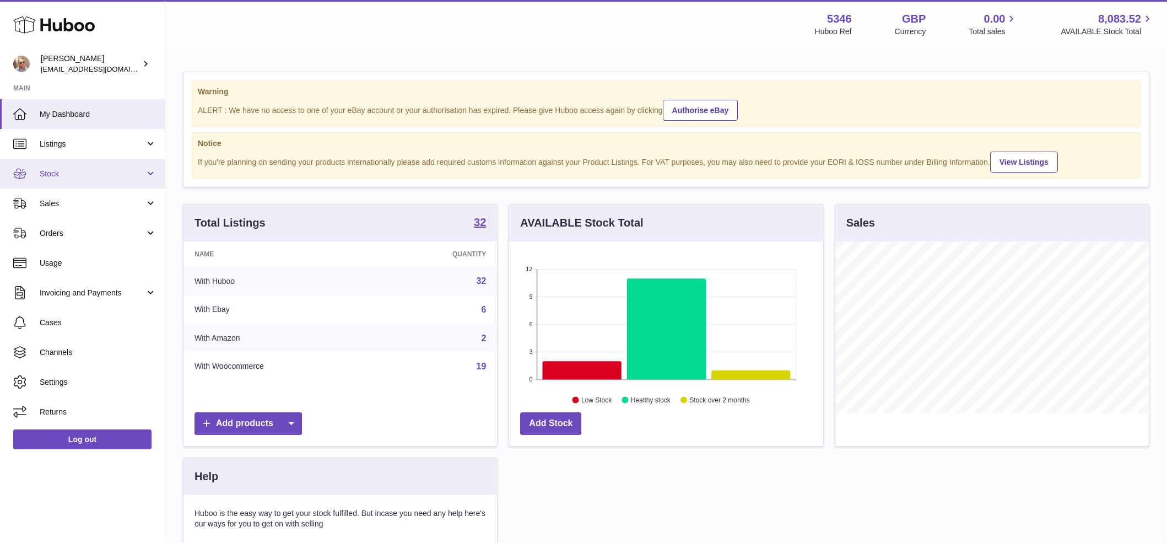 The image size is (1167, 543). I want to click on td: With Huboo, so click(280, 281).